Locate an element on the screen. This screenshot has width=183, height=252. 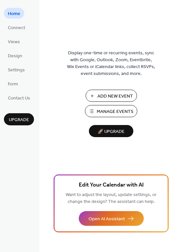
span: Design is located at coordinates (15, 56).